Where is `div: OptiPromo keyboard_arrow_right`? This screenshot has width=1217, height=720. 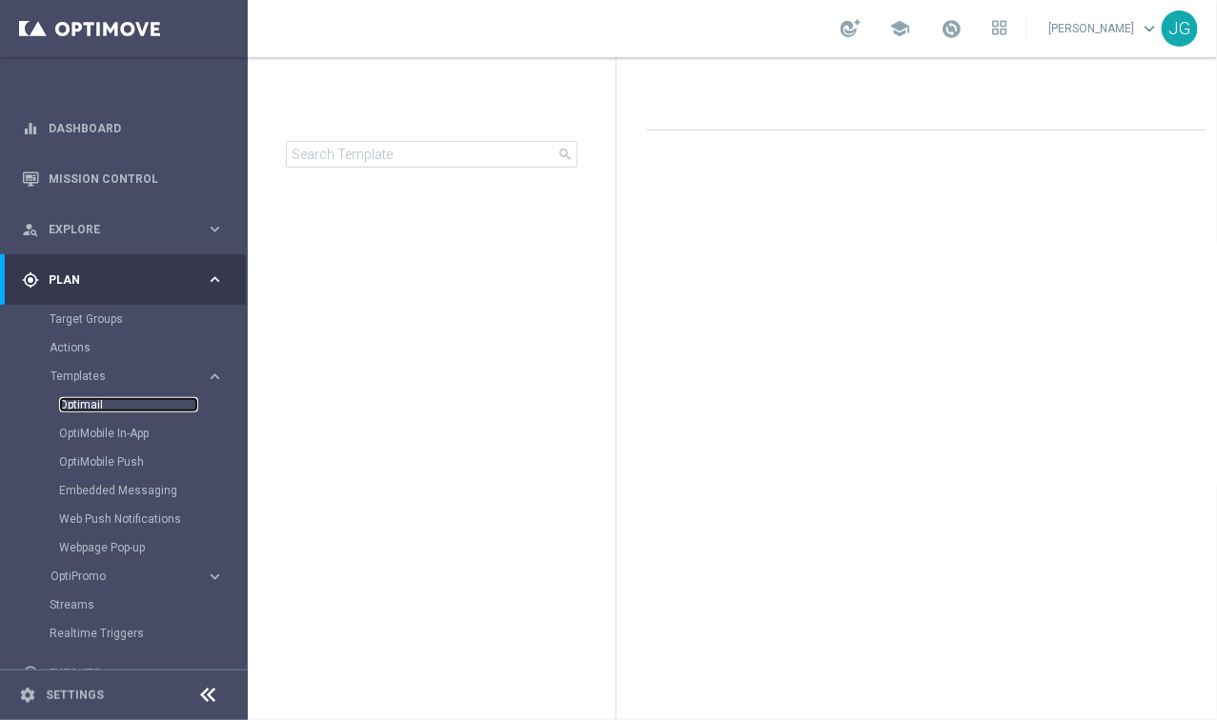
div: OptiPromo keyboard_arrow_right is located at coordinates (137, 577).